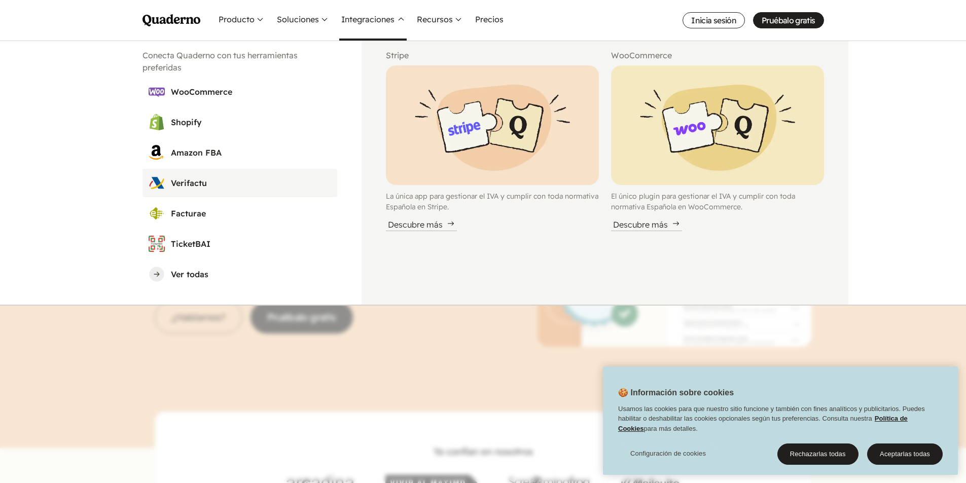  Describe the element at coordinates (493, 55) in the screenshot. I see `h2: Stripe` at that location.